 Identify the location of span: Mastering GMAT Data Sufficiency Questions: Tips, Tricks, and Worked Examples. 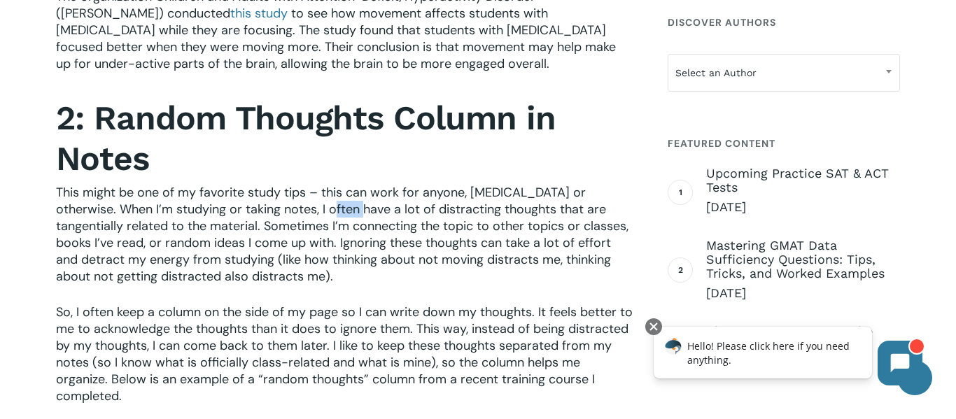
(803, 260).